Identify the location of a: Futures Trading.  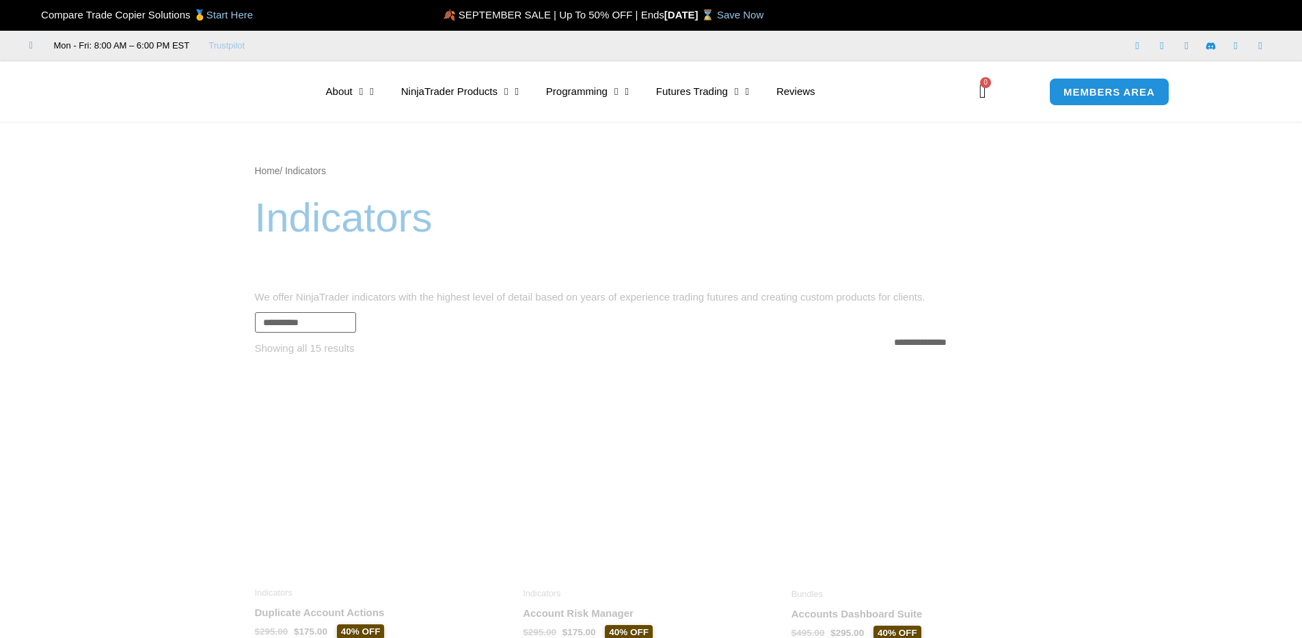
(702, 92).